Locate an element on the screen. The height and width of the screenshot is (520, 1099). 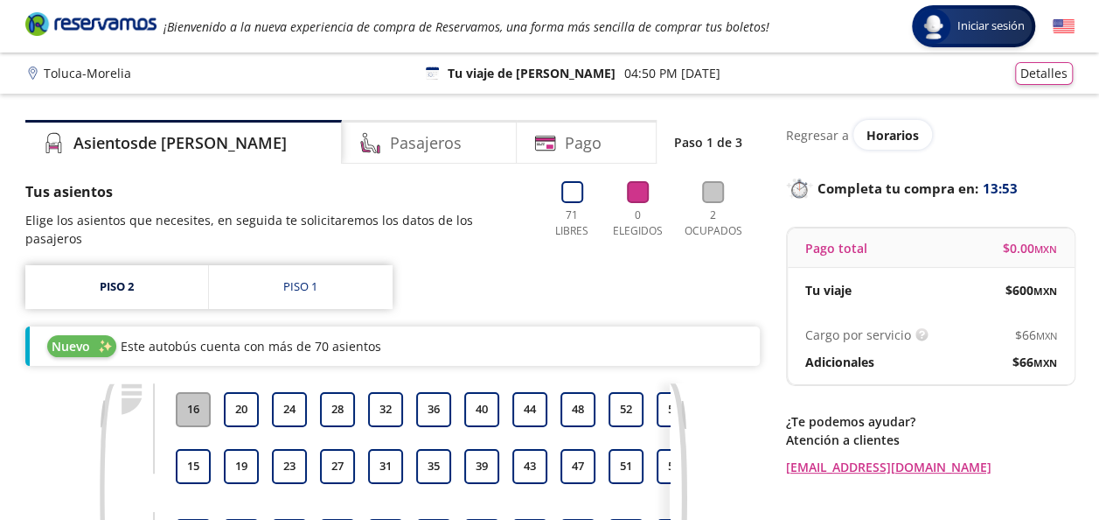
button: 15 is located at coordinates (193, 466).